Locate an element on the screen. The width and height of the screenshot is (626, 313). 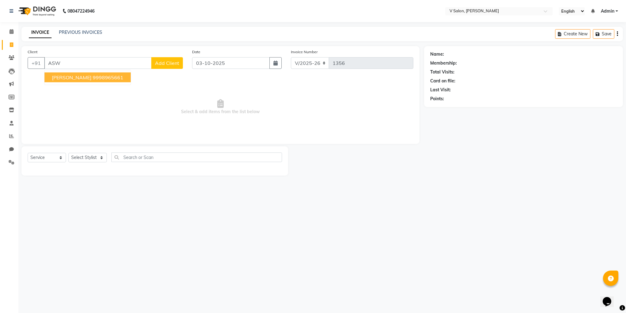
img: logo is located at coordinates (37, 11).